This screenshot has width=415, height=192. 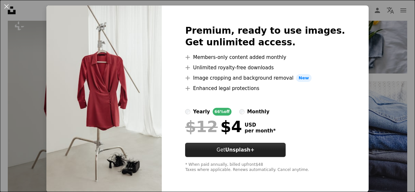 What do you see at coordinates (201, 127) in the screenshot?
I see `span: $12` at bounding box center [201, 127].